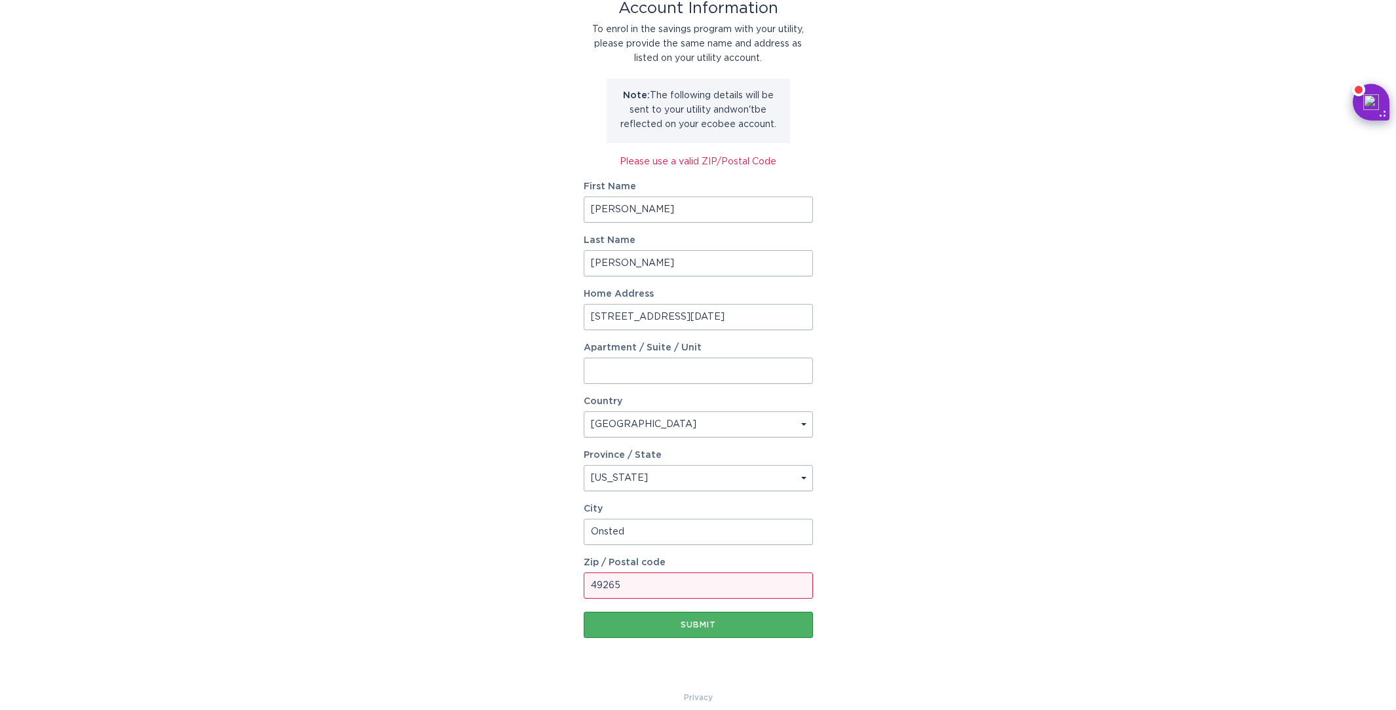  I want to click on button: Submit, so click(698, 625).